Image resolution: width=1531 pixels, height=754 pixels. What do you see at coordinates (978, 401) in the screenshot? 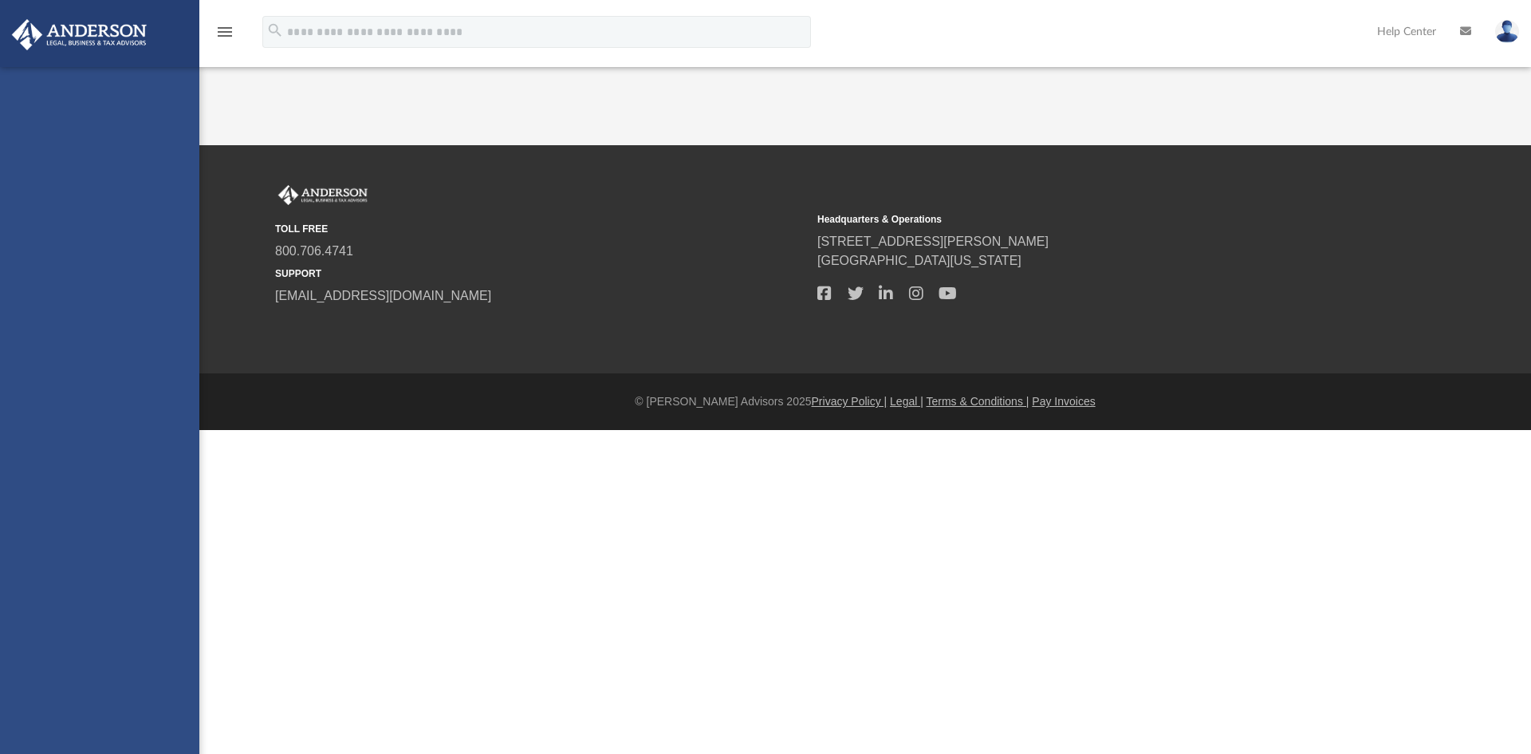
I see `a: Terms & Conditions |` at bounding box center [978, 401].